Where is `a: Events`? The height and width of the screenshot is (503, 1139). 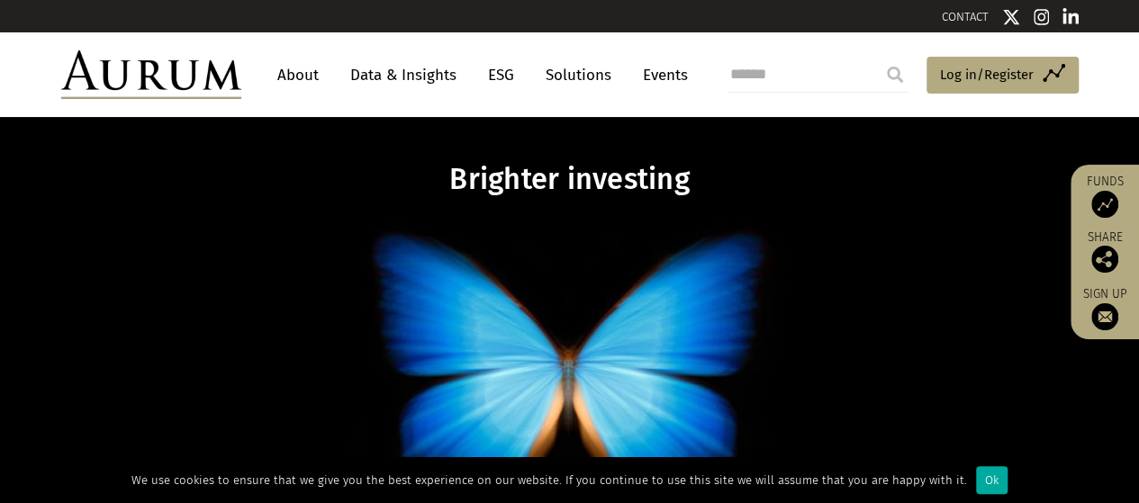
a: Events is located at coordinates (661, 75).